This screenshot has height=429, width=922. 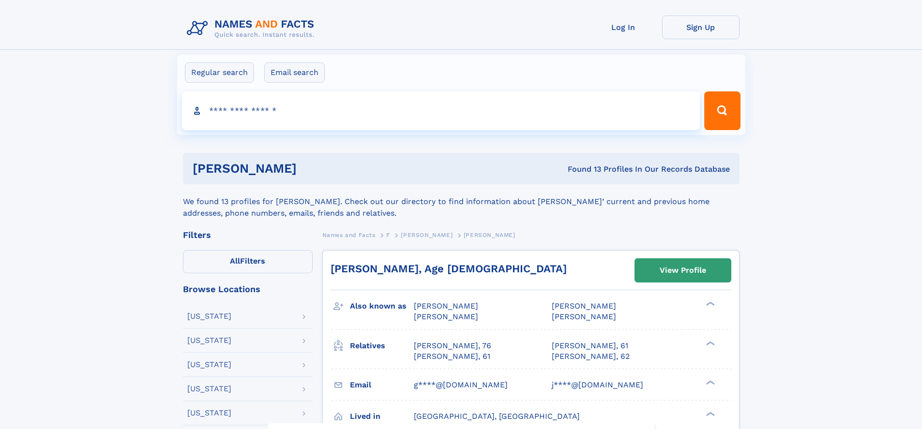 What do you see at coordinates (382, 385) in the screenshot?
I see `h3: Email` at bounding box center [382, 385].